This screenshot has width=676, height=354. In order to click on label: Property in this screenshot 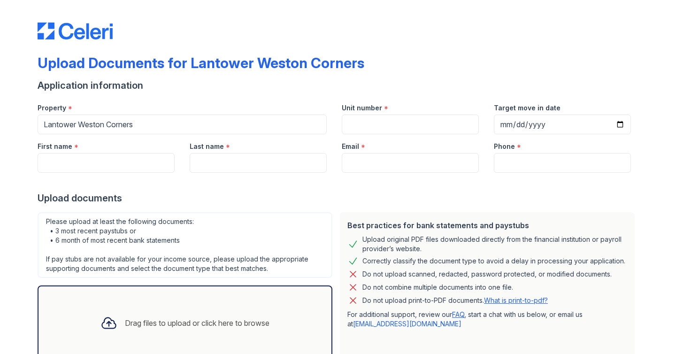, I will do `click(52, 108)`.